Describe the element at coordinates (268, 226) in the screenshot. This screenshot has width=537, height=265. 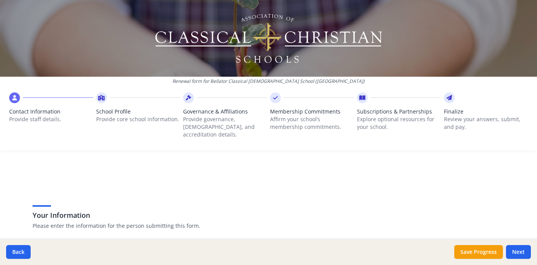
I see `p: Please enter the information for the person submitting this form.` at that location.